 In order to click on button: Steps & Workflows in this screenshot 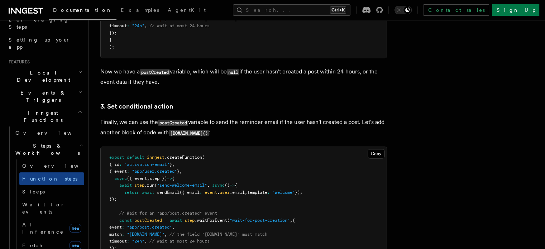, I will do `click(48, 149)`.